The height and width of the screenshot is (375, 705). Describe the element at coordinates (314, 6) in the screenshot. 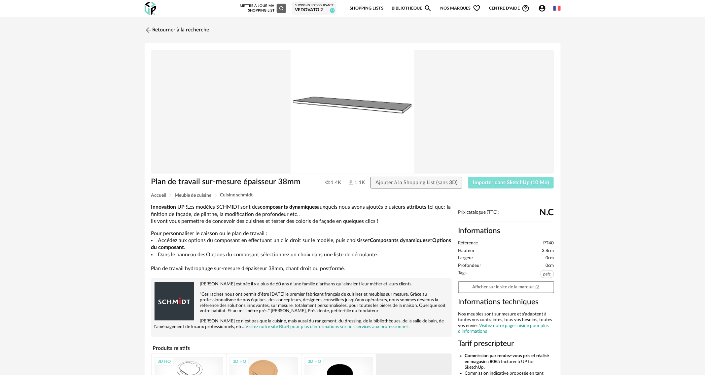

I see `div: Shopping List courante` at that location.